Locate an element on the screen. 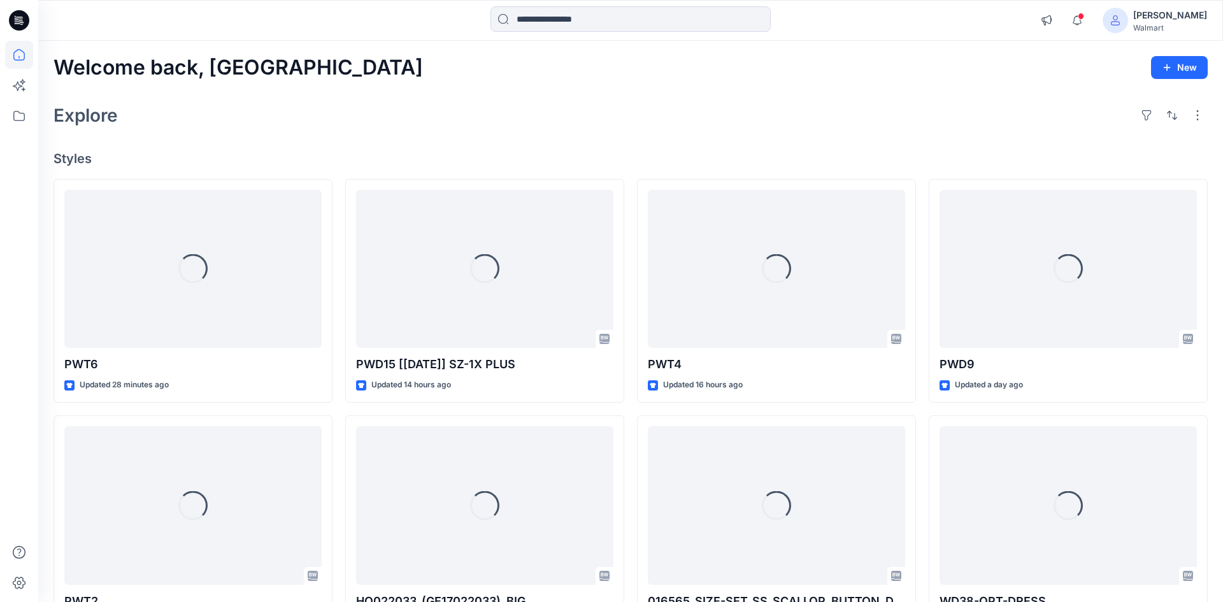  h4: Styles is located at coordinates (631, 159).